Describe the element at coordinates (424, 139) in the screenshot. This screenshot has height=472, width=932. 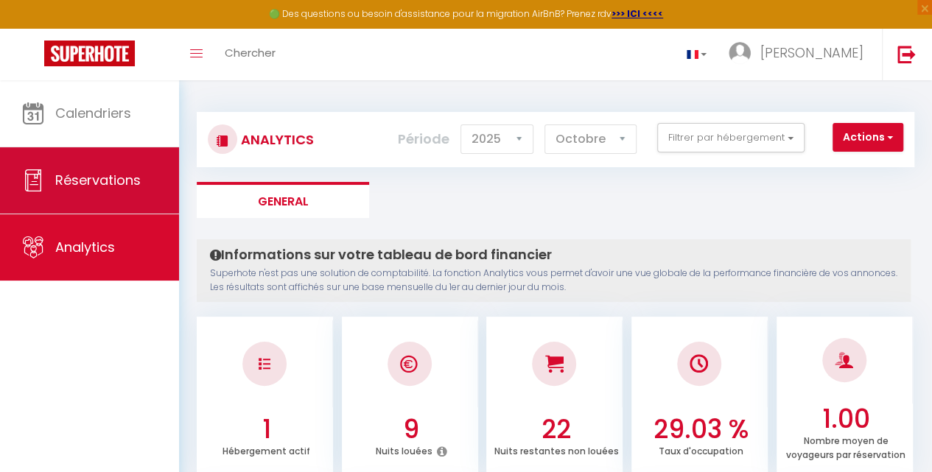
I see `label: Période` at that location.